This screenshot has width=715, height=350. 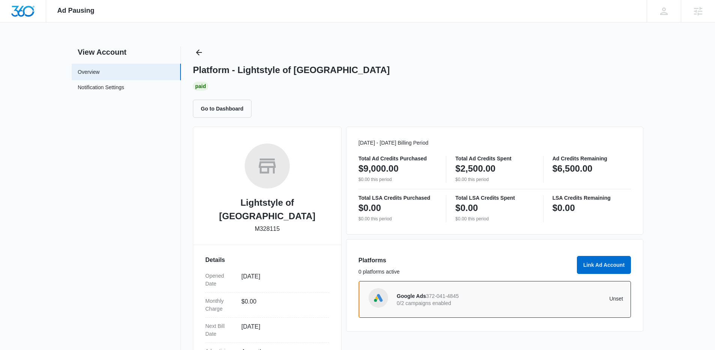 What do you see at coordinates (453, 304) in the screenshot?
I see `p: 0/2 campaigns enabled` at bounding box center [453, 304].